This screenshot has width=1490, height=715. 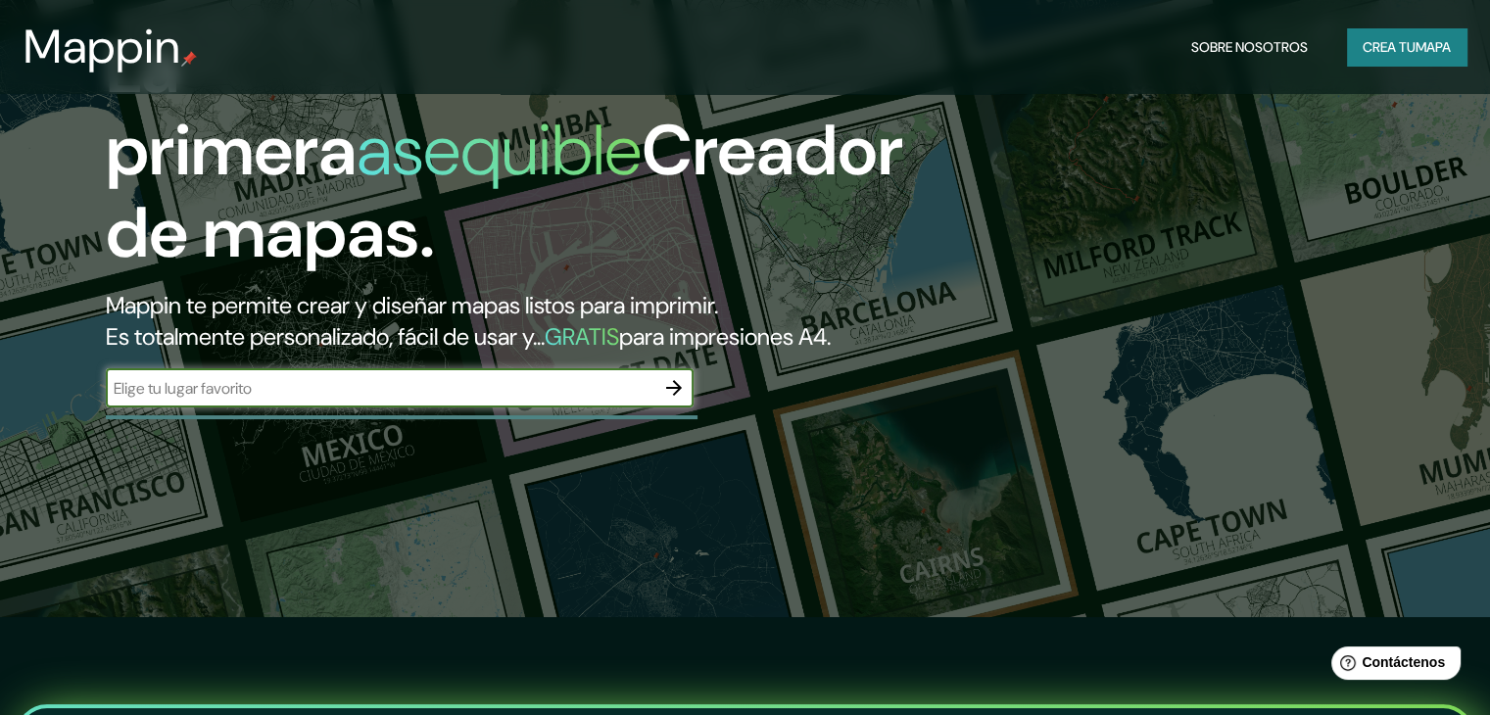 What do you see at coordinates (1407, 47) in the screenshot?
I see `button: Crea tumapa` at bounding box center [1407, 47].